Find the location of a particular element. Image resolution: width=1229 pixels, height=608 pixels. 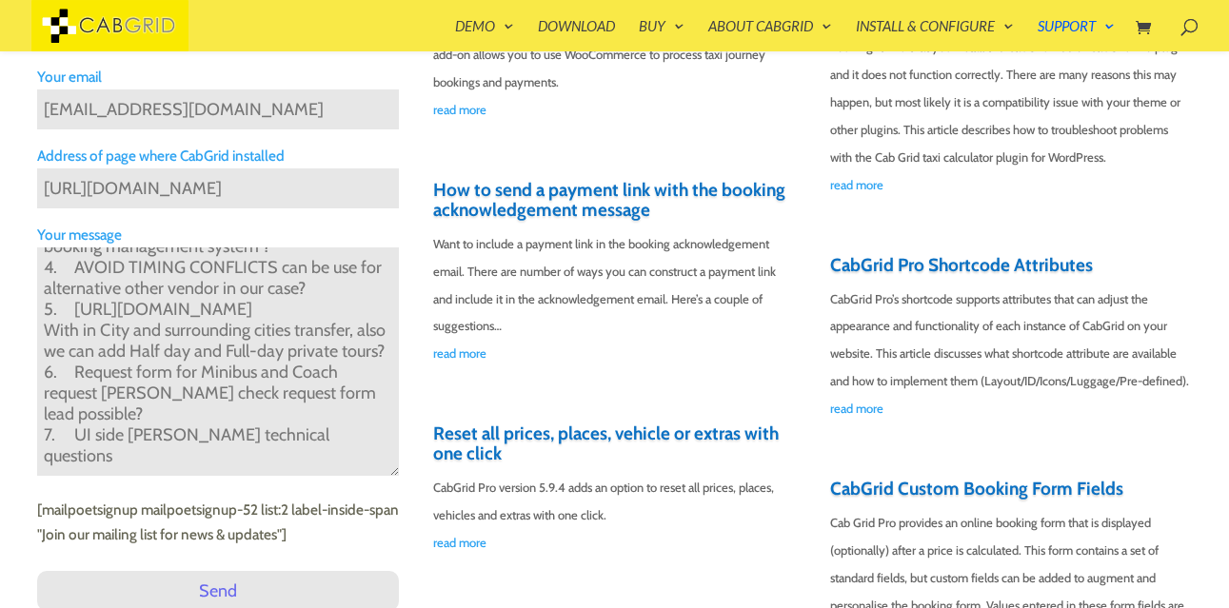

a: About CabGrid is located at coordinates (770, 35).